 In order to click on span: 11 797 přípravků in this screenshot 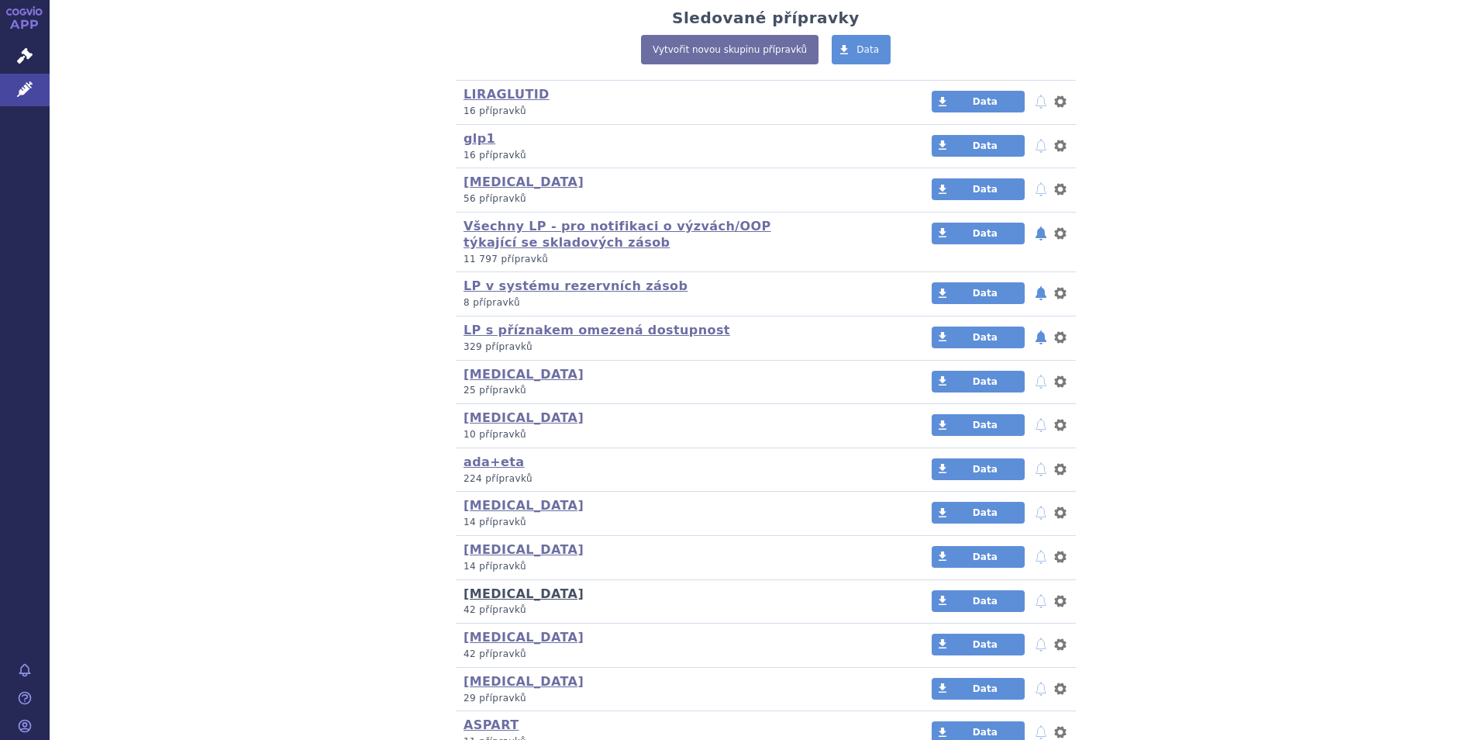, I will do `click(505, 259)`.